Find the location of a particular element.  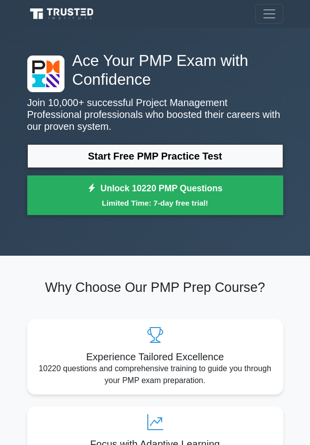

a: Unlock 10220 PMP QuestionsLimited Time: 7-day free trial! is located at coordinates (155, 195).